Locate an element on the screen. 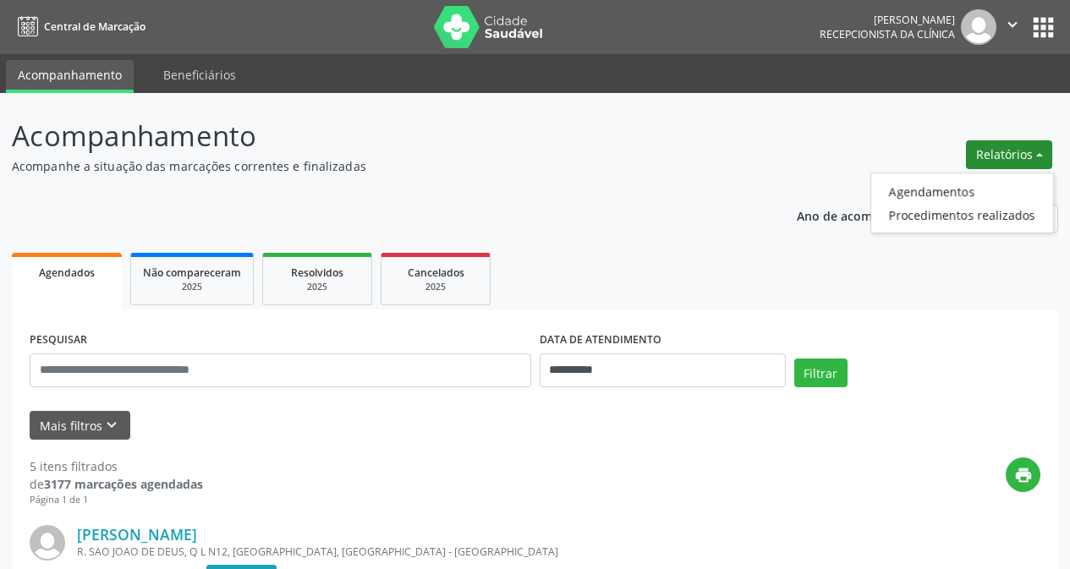 This screenshot has height=569, width=1070. label: PESQUISAR is located at coordinates (58, 340).